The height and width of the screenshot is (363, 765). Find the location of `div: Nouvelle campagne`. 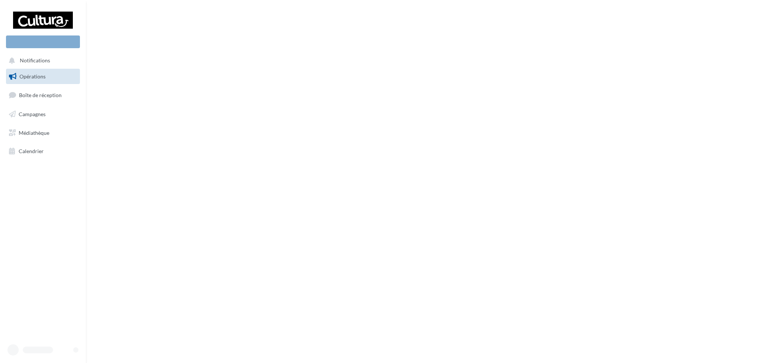

div: Nouvelle campagne is located at coordinates (43, 42).